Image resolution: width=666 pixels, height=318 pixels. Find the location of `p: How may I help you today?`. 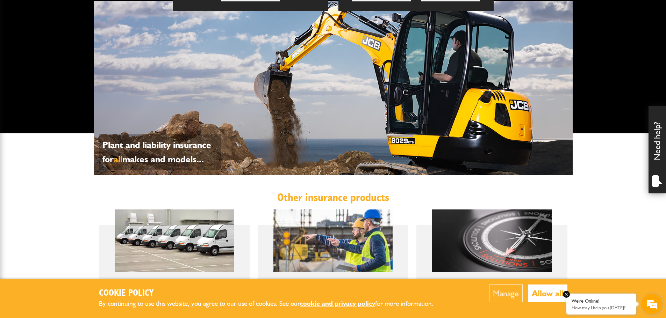

p: How may I help you today? is located at coordinates (601, 308).